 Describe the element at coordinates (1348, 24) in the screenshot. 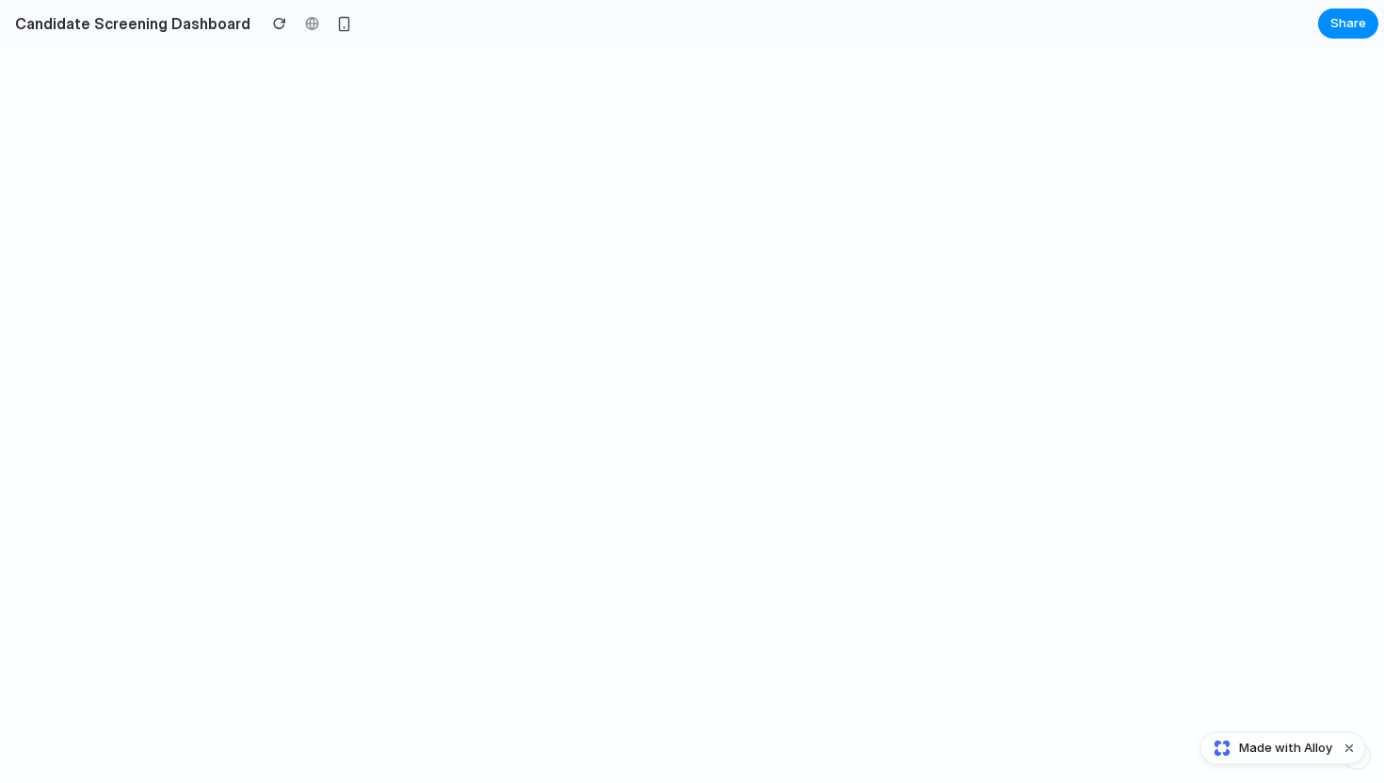

I see `span: Share` at that location.